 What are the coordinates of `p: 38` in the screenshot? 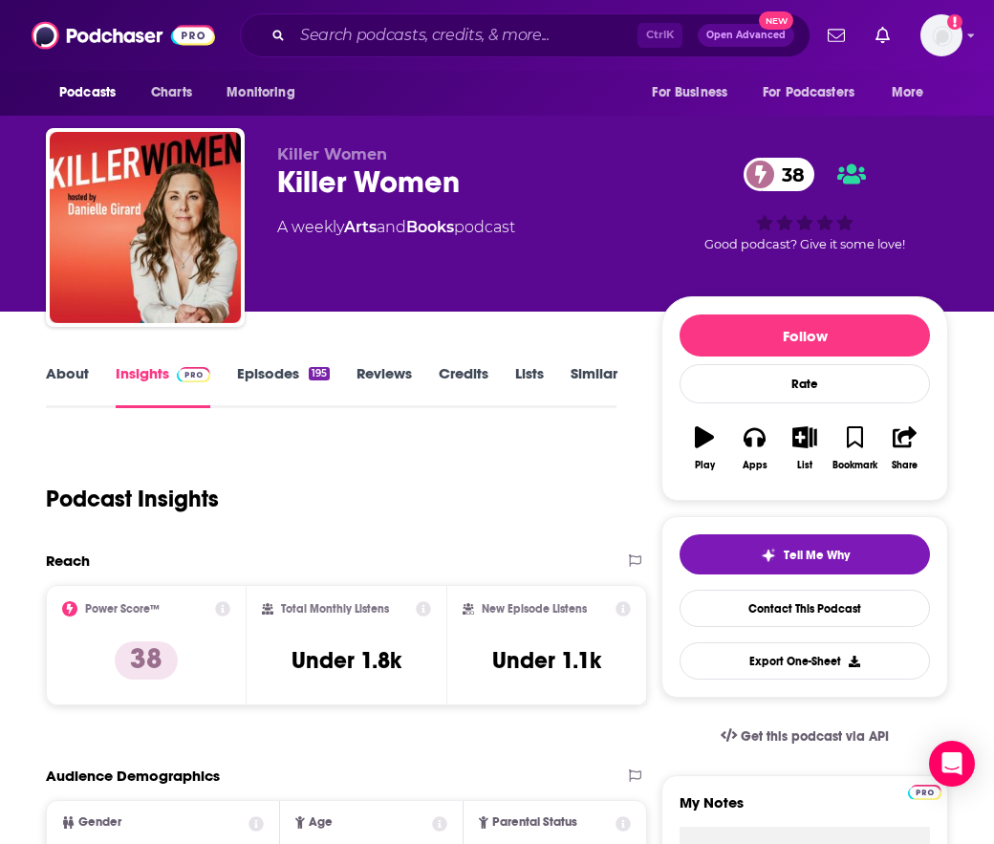 It's located at (146, 661).